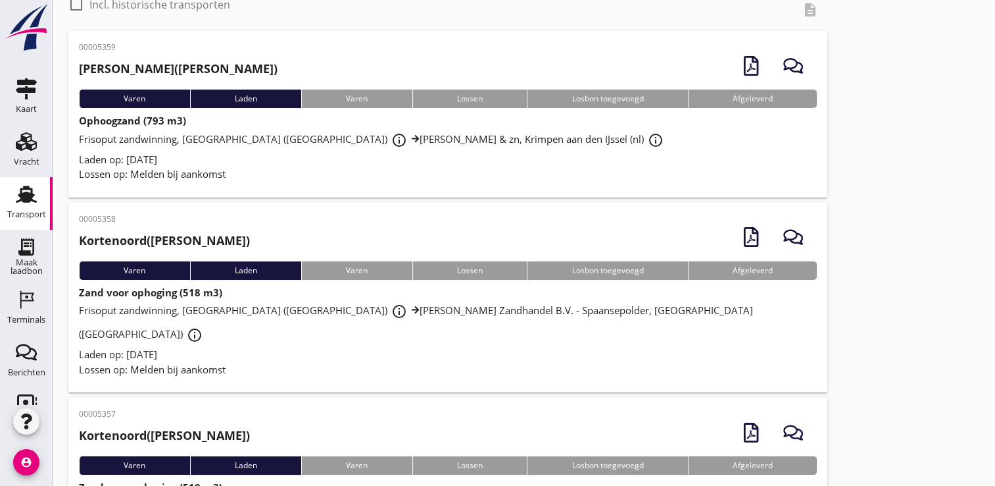 This screenshot has height=486, width=995. Describe the element at coordinates (164, 414) in the screenshot. I see `p: 00005357` at that location.